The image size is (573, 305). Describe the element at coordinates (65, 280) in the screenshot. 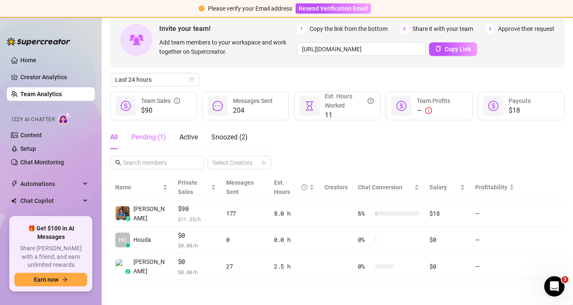

I see `span: arrow-right` at that location.